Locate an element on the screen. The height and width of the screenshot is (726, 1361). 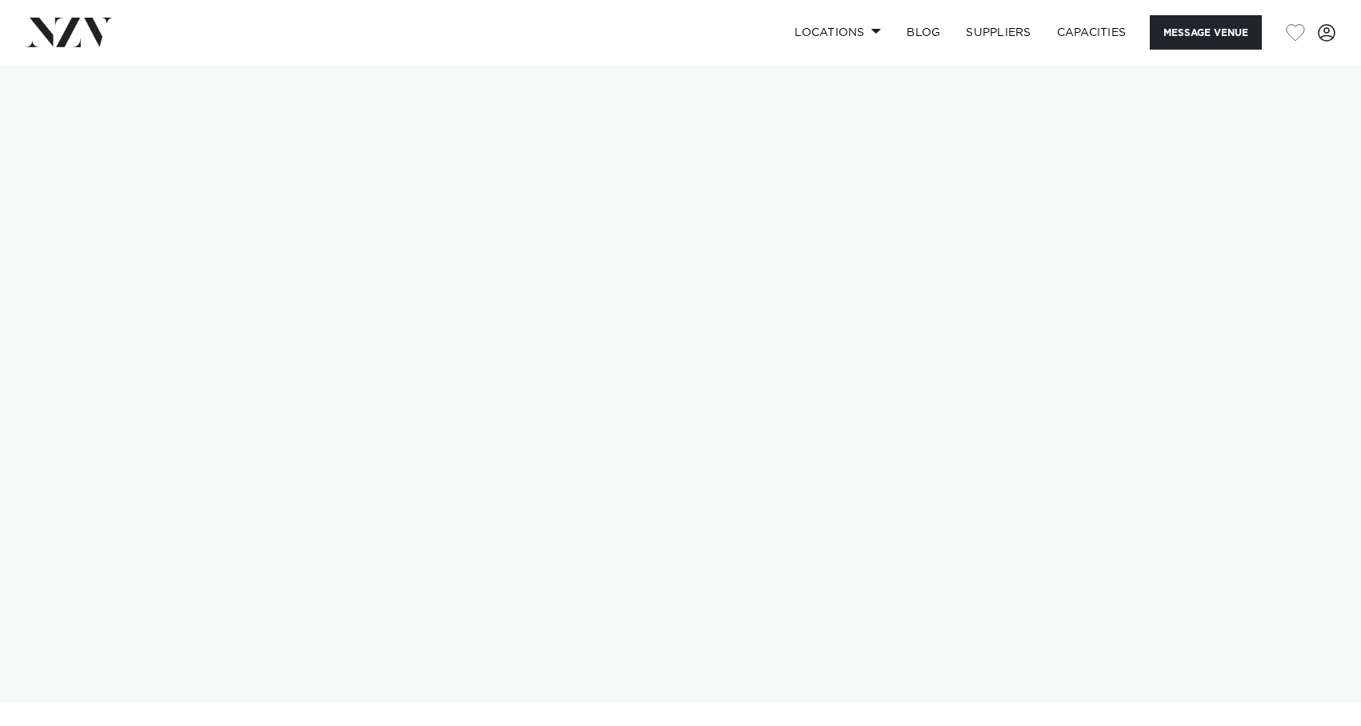
img: nzv-logo.png is located at coordinates (69, 32).